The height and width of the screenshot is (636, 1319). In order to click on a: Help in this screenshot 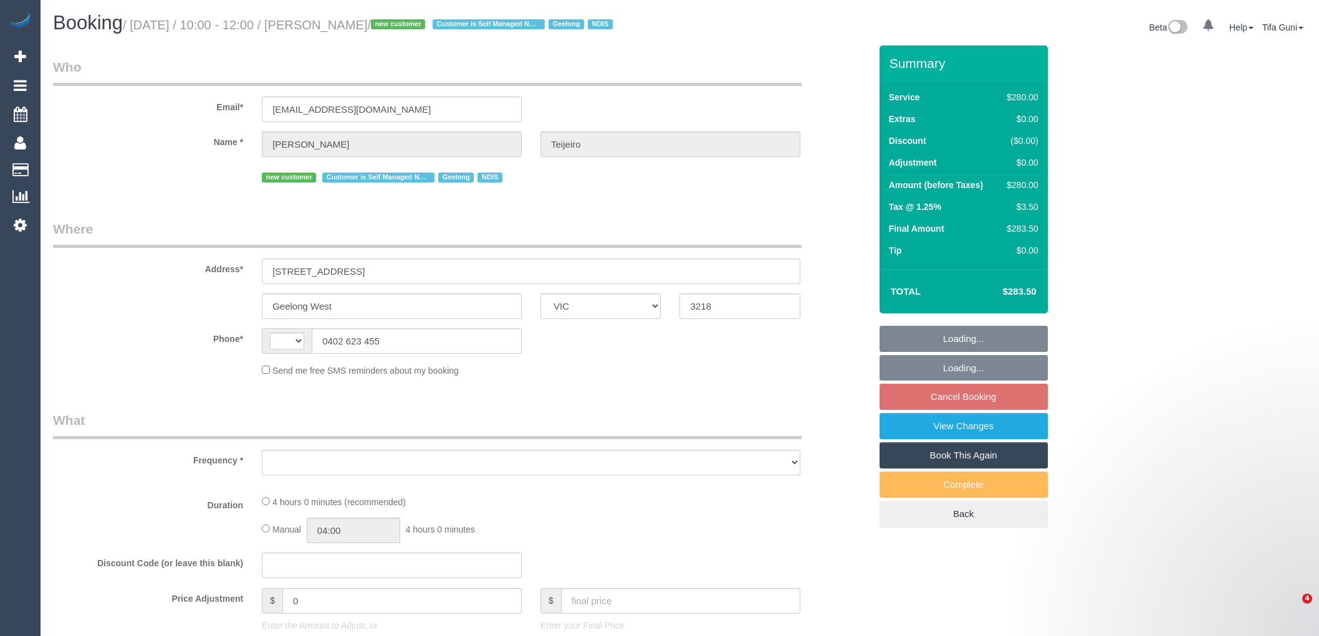, I will do `click(1241, 27)`.